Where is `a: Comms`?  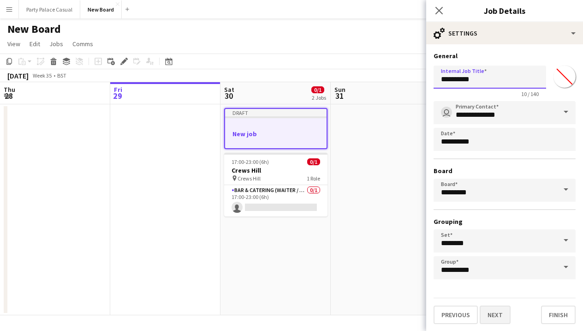 a: Comms is located at coordinates (83, 44).